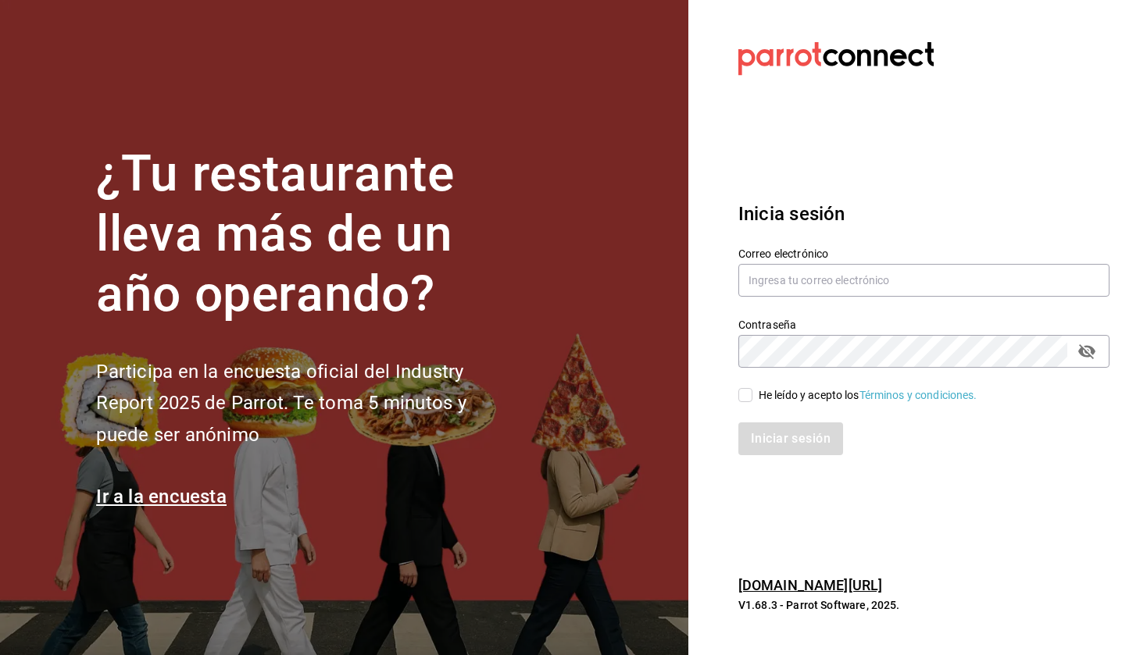 The image size is (1147, 655). I want to click on label: Contraseña, so click(923, 325).